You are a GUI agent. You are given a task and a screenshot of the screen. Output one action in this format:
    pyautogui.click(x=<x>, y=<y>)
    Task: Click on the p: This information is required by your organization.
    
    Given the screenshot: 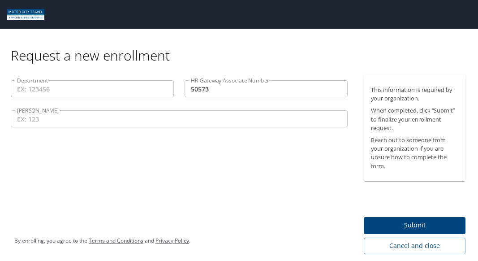 What is the action you would take?
    pyautogui.click(x=414, y=94)
    